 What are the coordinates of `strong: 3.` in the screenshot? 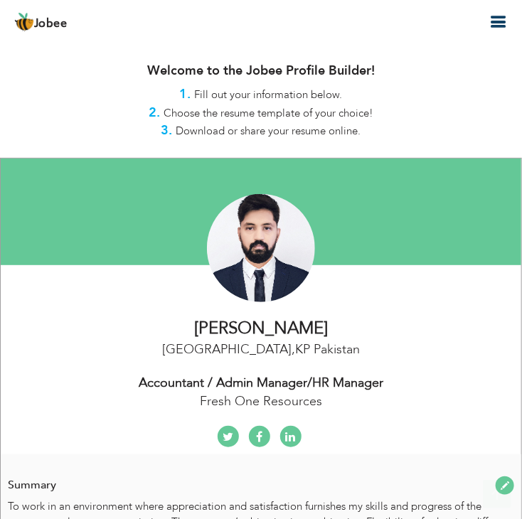 It's located at (167, 130).